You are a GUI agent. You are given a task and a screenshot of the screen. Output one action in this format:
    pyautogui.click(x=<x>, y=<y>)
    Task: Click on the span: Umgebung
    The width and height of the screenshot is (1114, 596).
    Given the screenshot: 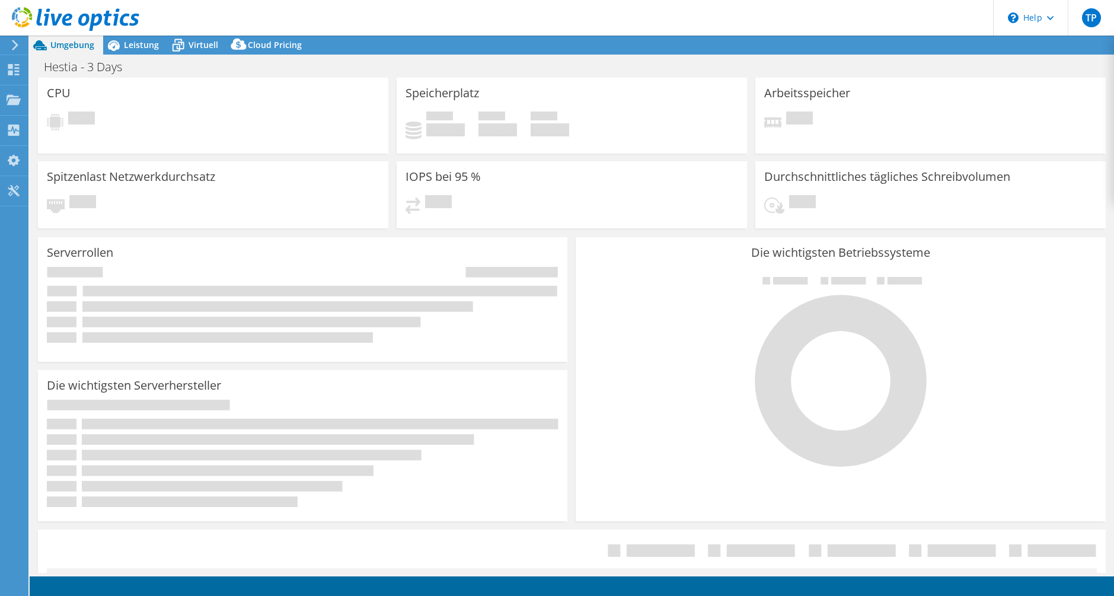 What is the action you would take?
    pyautogui.click(x=72, y=44)
    